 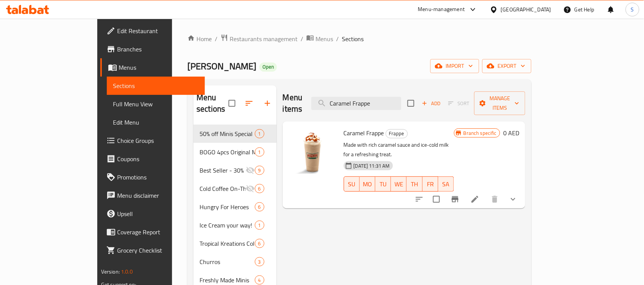 I want to click on a: Full Menu View, so click(x=156, y=104).